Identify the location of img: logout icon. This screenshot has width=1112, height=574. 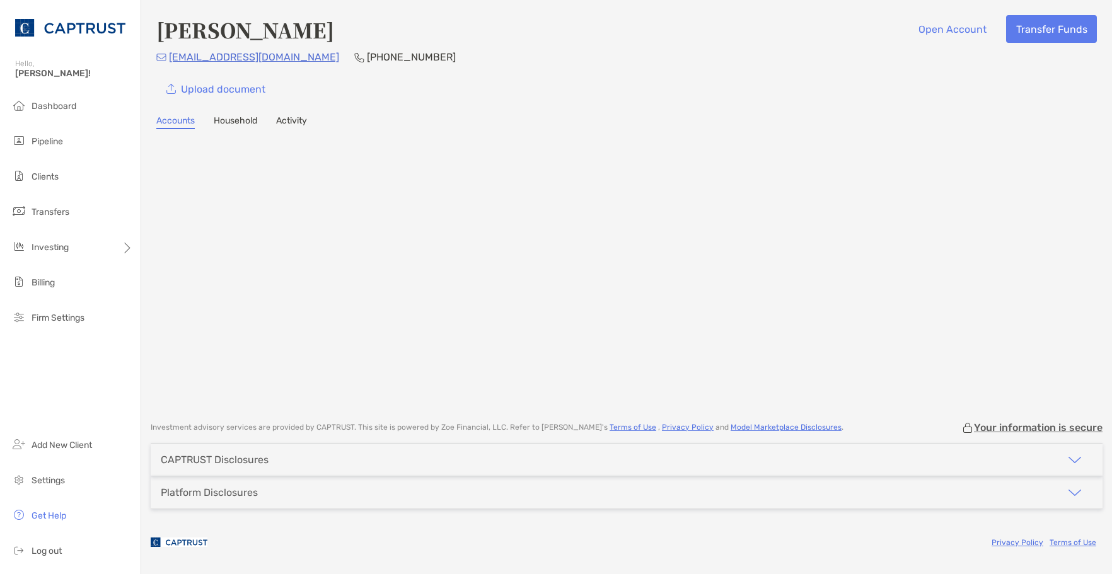
(19, 550).